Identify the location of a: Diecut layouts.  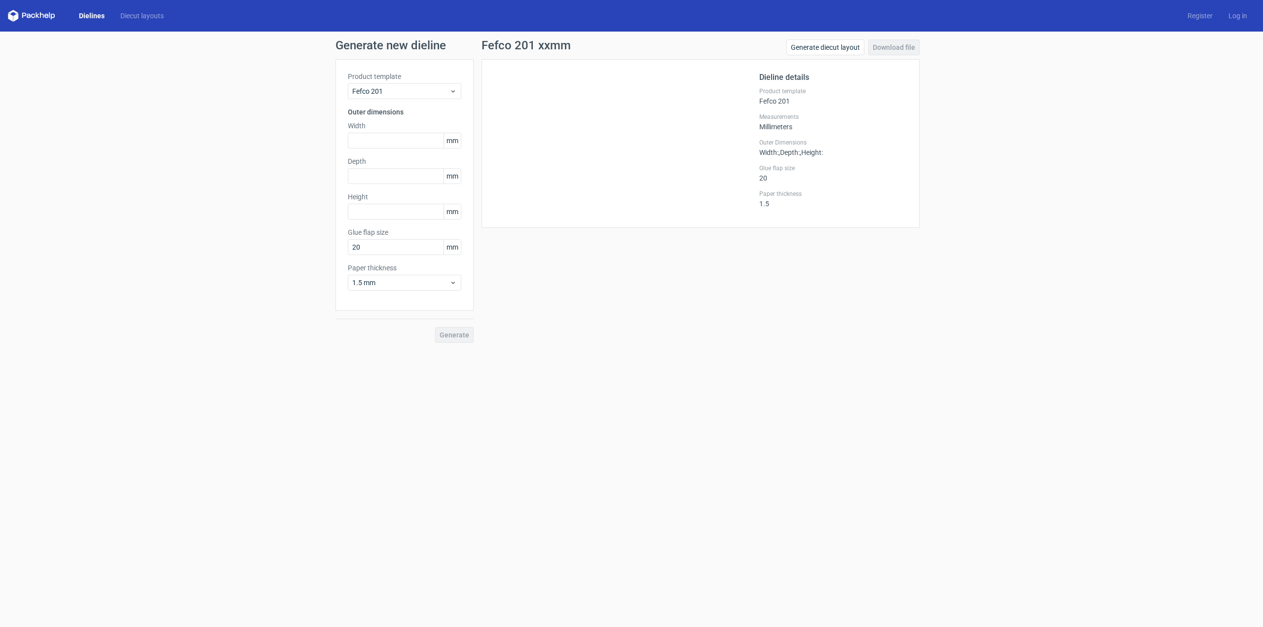
(142, 16).